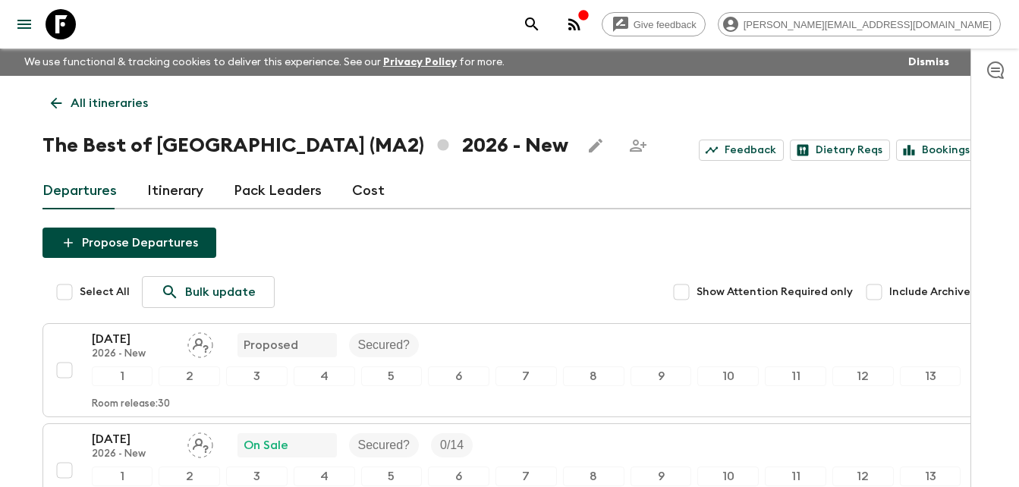 This screenshot has height=487, width=1019. I want to click on p: 0 / 14, so click(451, 445).